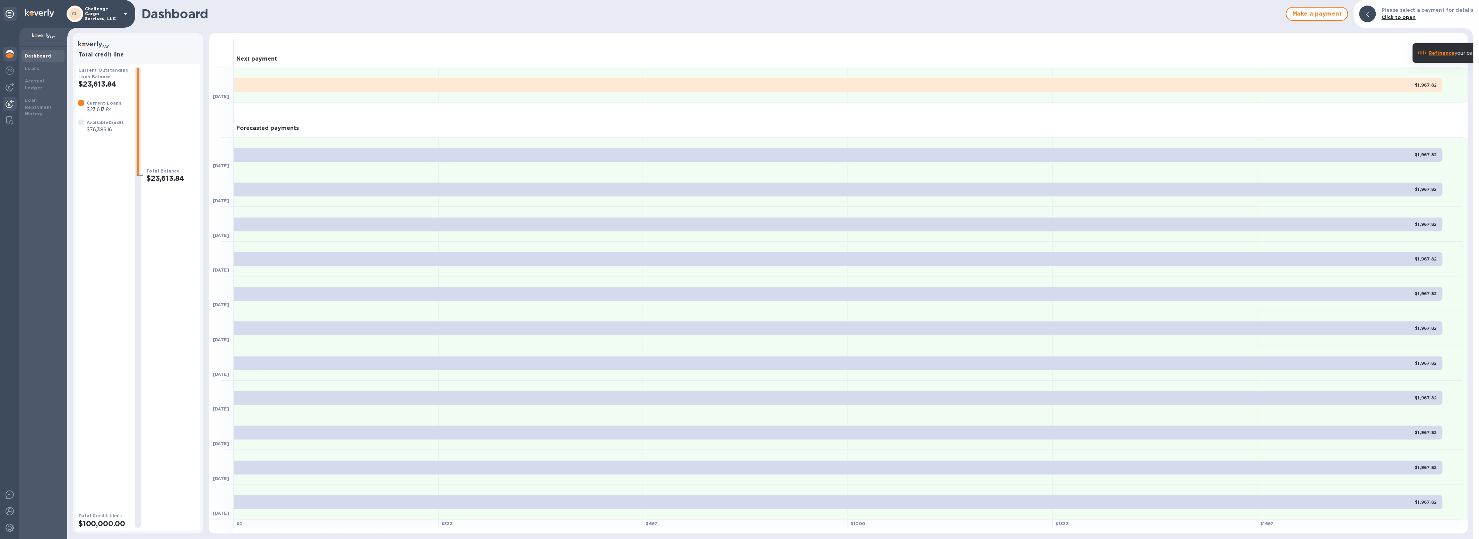 The width and height of the screenshot is (1479, 539). I want to click on img: Logo, so click(40, 13).